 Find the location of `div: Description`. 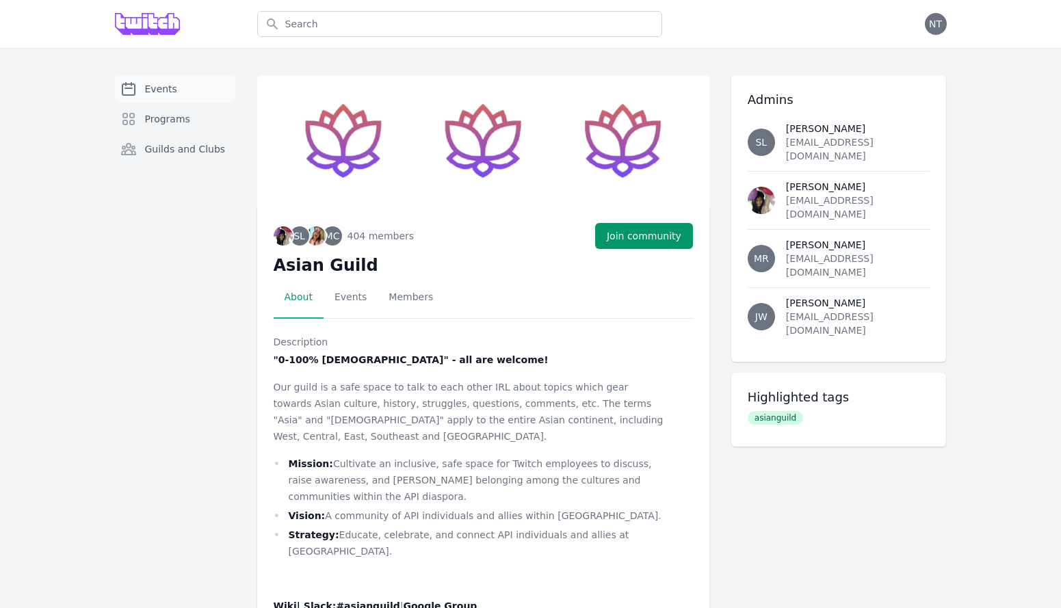

div: Description is located at coordinates (483, 342).